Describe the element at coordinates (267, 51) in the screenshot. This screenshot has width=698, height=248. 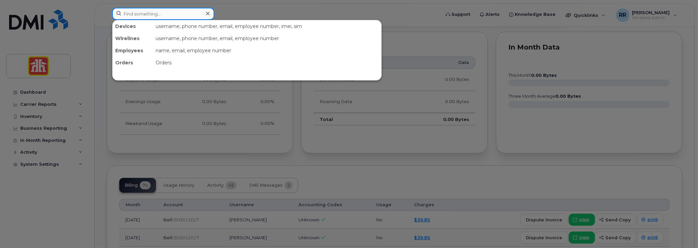
I see `div: name, email, employee number` at that location.